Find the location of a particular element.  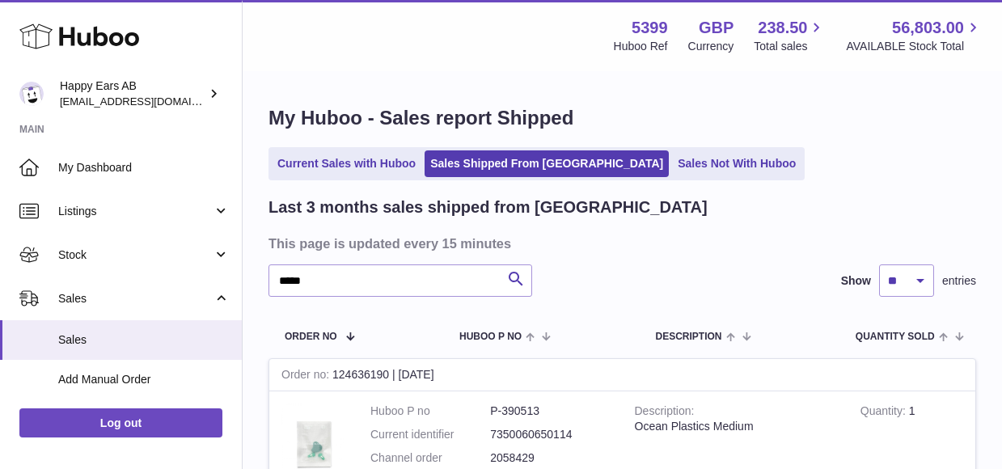

div: Happy Ears AB is located at coordinates (133, 94).